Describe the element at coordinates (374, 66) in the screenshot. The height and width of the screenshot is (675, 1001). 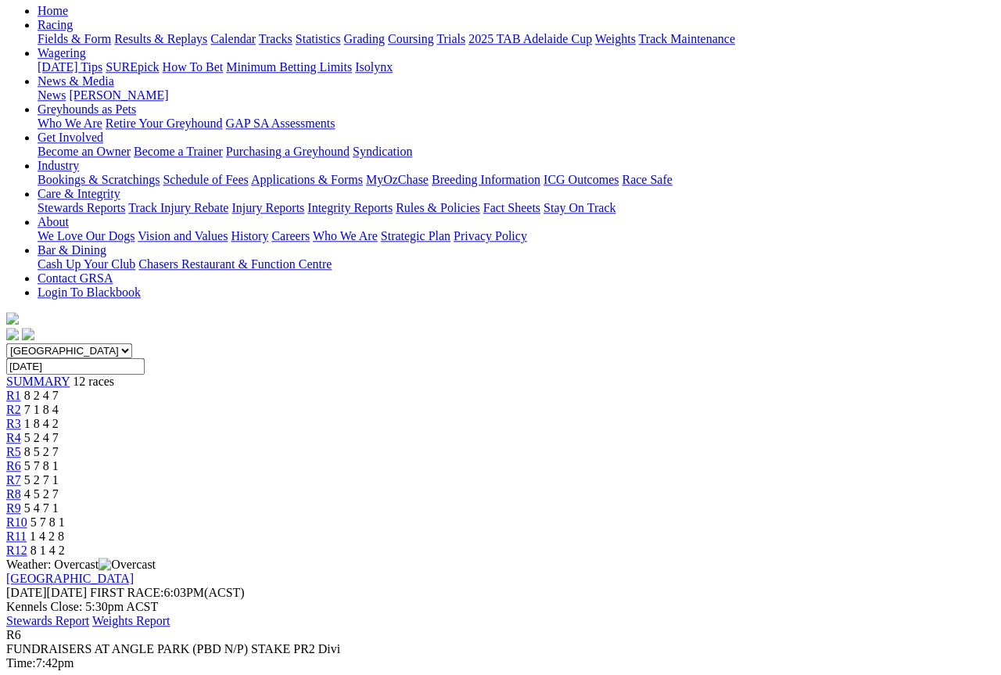
I see `a: Isolynx` at that location.